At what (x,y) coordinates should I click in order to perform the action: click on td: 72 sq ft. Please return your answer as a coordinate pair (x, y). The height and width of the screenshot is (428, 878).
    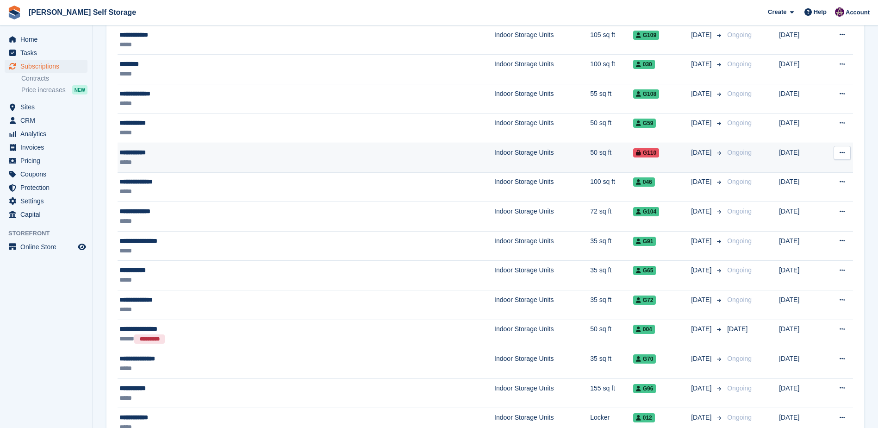
    Looking at the image, I should click on (611, 217).